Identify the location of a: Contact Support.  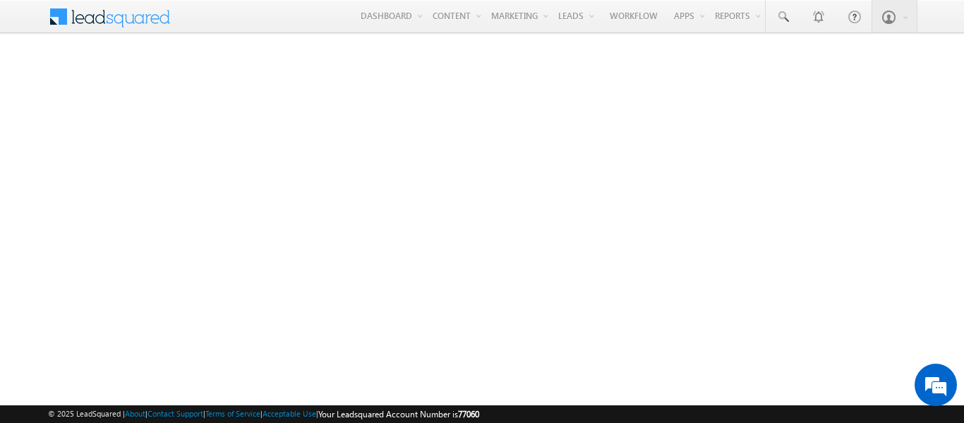
(175, 413).